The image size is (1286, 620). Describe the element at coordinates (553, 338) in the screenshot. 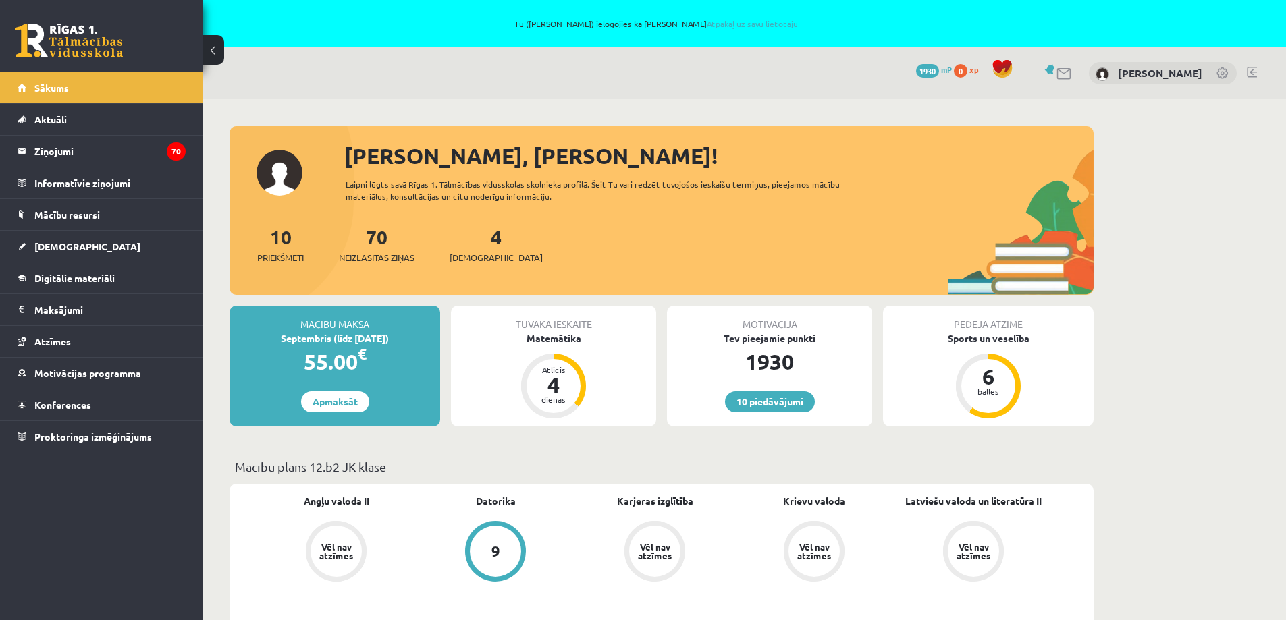

I see `div: Matemātika` at that location.